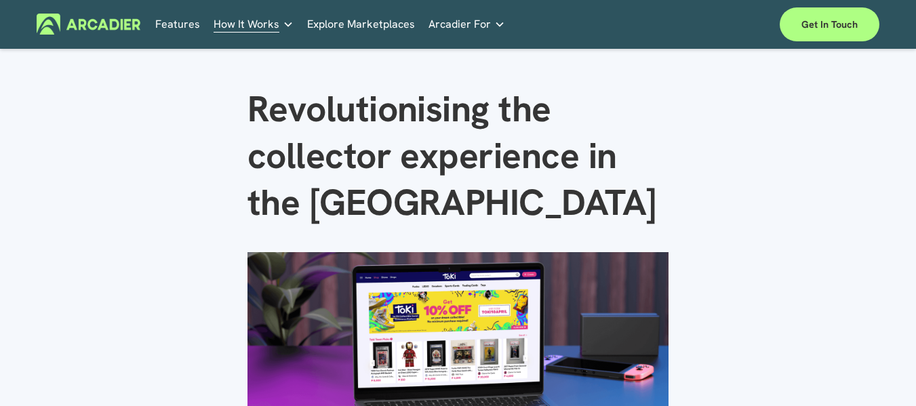 The width and height of the screenshot is (916, 406). What do you see at coordinates (361, 24) in the screenshot?
I see `a: Explore Marketplaces` at bounding box center [361, 24].